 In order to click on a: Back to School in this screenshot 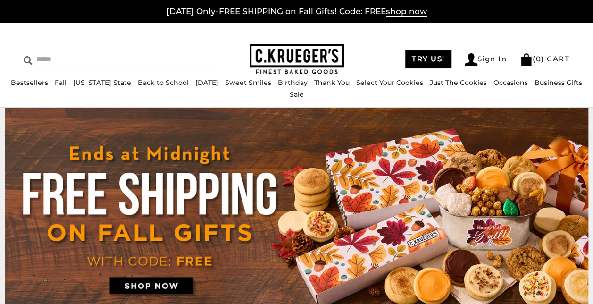, I will do `click(163, 82)`.